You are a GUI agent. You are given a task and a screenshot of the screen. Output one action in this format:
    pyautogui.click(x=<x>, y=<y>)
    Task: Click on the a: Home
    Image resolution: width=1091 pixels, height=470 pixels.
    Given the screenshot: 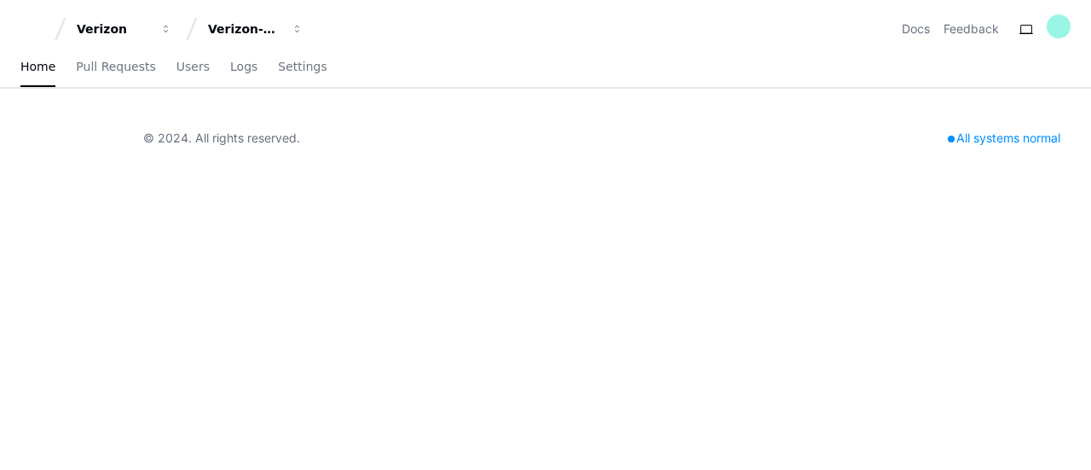 What is the action you would take?
    pyautogui.click(x=37, y=67)
    